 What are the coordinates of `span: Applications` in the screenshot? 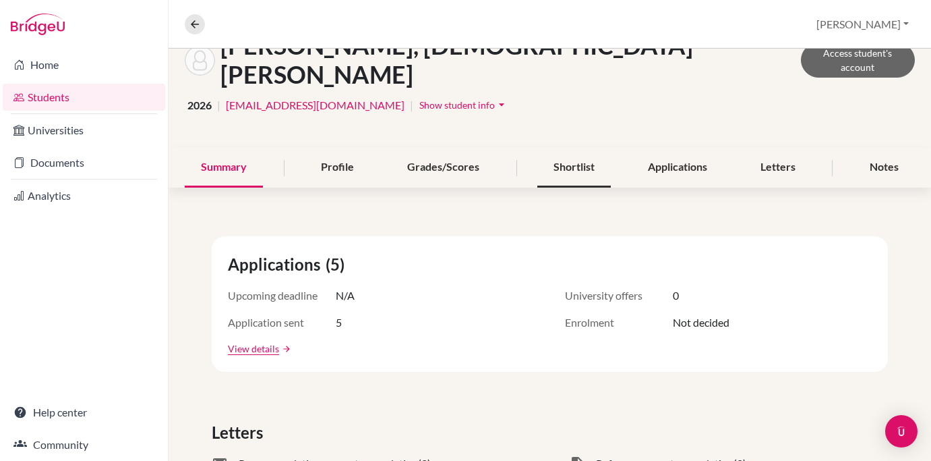 It's located at (276, 264).